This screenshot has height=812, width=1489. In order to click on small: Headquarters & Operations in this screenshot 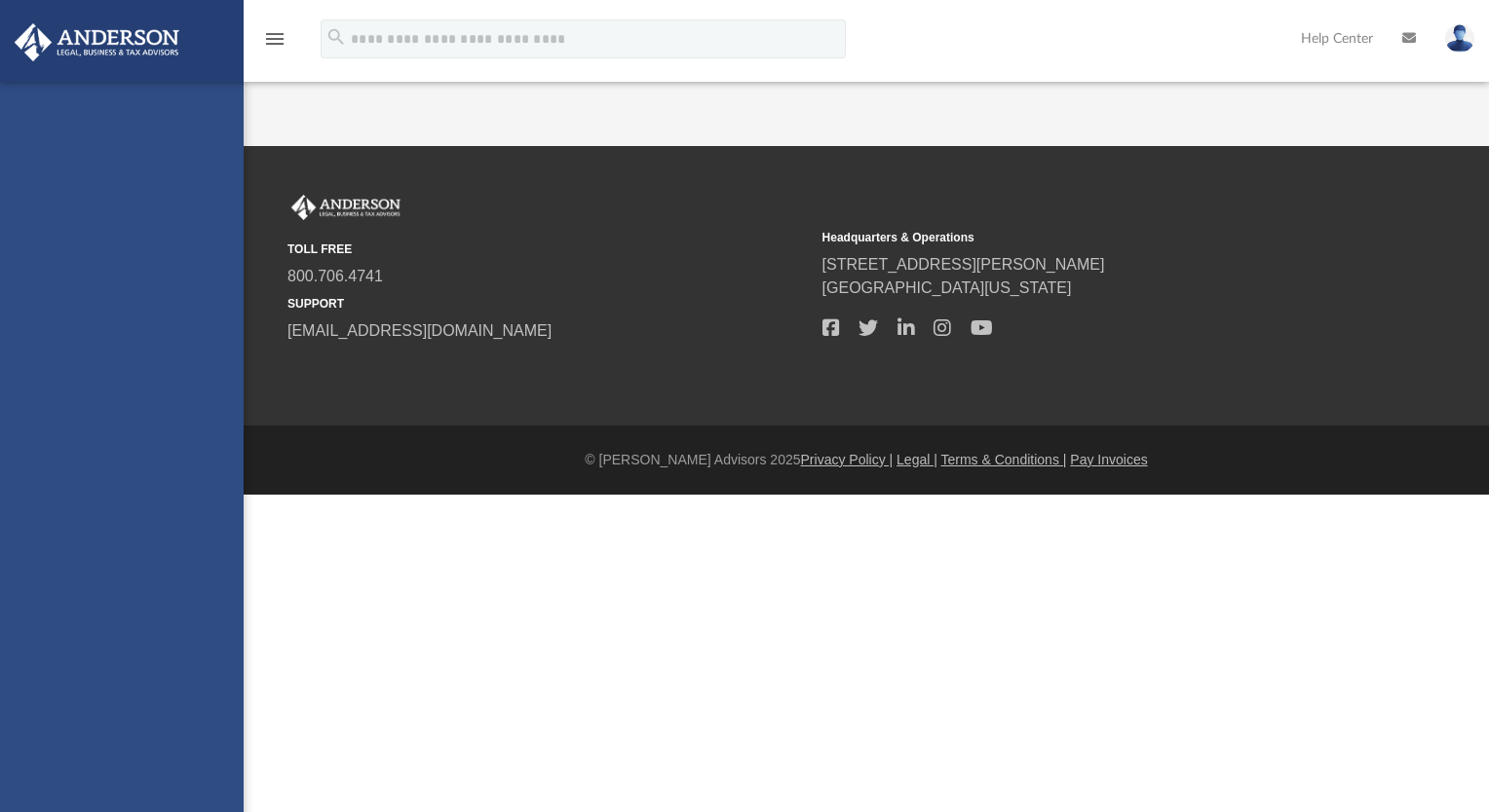, I will do `click(1082, 238)`.